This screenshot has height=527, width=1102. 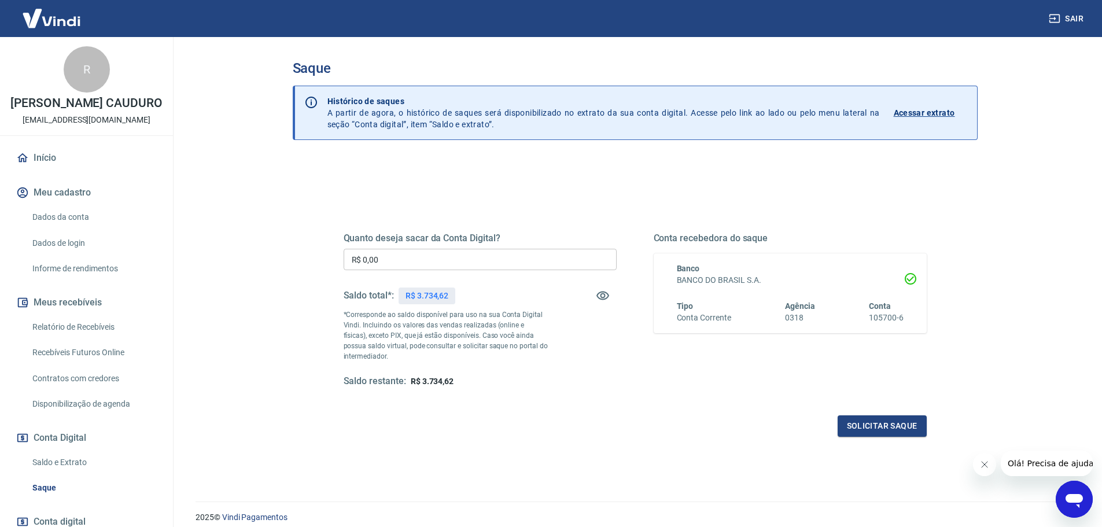 I want to click on h6: 0318, so click(x=800, y=318).